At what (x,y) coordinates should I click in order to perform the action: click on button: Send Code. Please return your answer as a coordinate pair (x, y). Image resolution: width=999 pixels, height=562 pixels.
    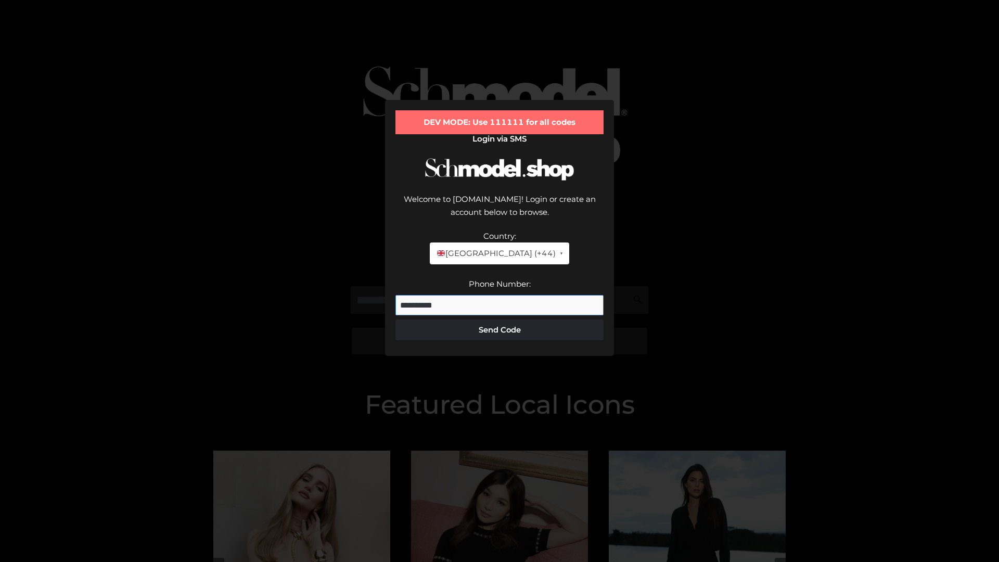
    Looking at the image, I should click on (499, 330).